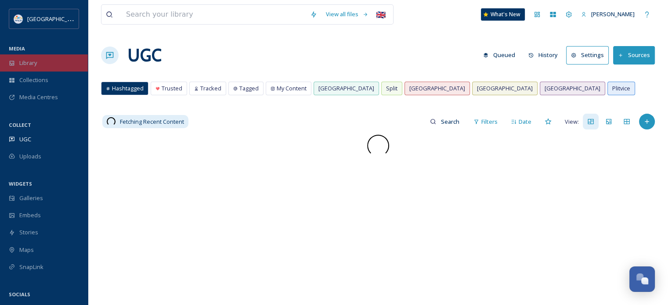  What do you see at coordinates (292, 88) in the screenshot?
I see `span: My Content` at bounding box center [292, 88].